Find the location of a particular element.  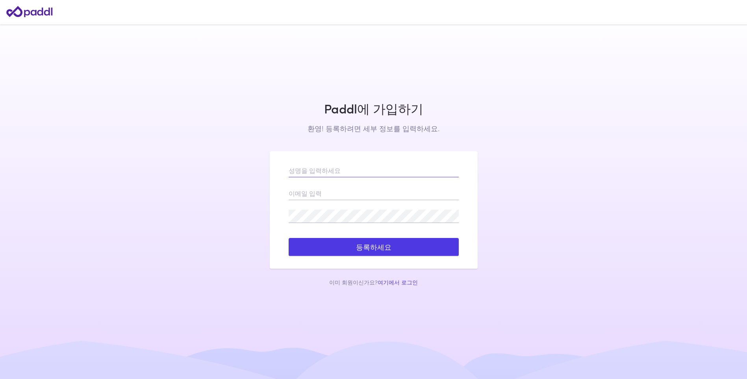

a: 여기에서 로그인 is located at coordinates (397, 282).